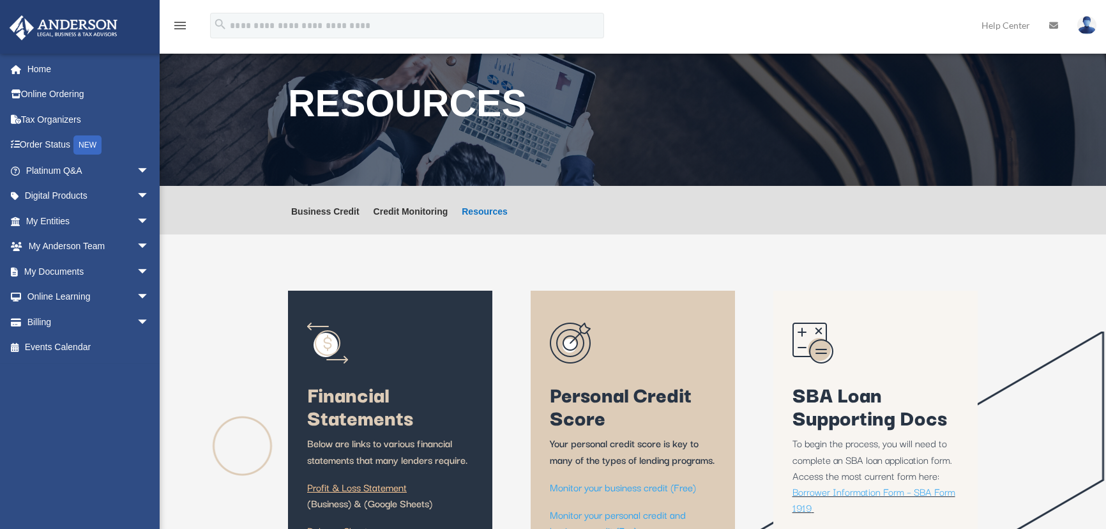 The width and height of the screenshot is (1106, 529). I want to click on img: Anderson Advisors Platinum Portal, so click(63, 27).